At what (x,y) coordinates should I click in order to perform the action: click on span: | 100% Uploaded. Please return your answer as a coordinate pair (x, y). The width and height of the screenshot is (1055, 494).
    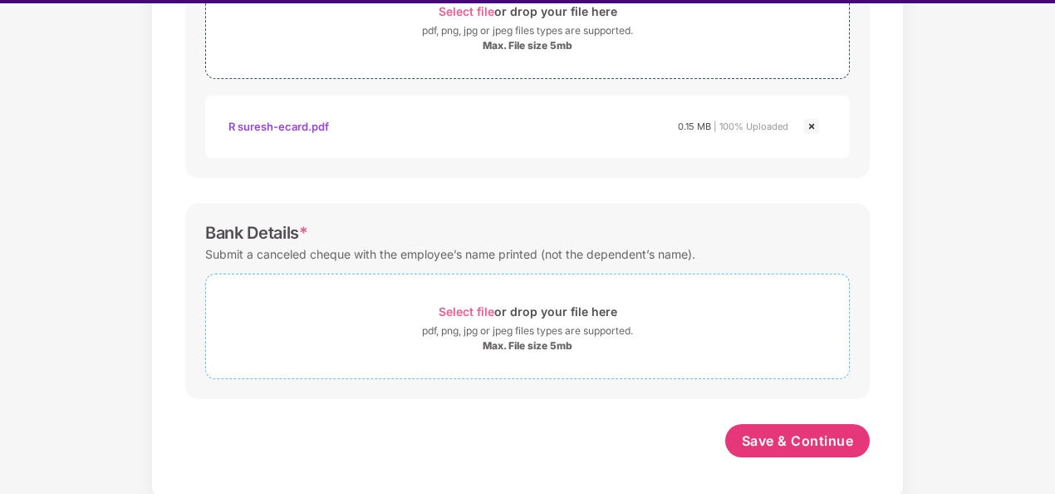
    Looking at the image, I should click on (751, 126).